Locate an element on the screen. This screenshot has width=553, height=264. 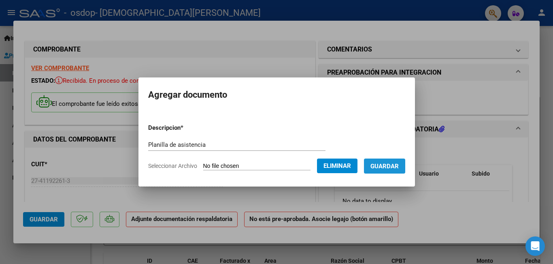
span: Eliminar is located at coordinates (337, 166).